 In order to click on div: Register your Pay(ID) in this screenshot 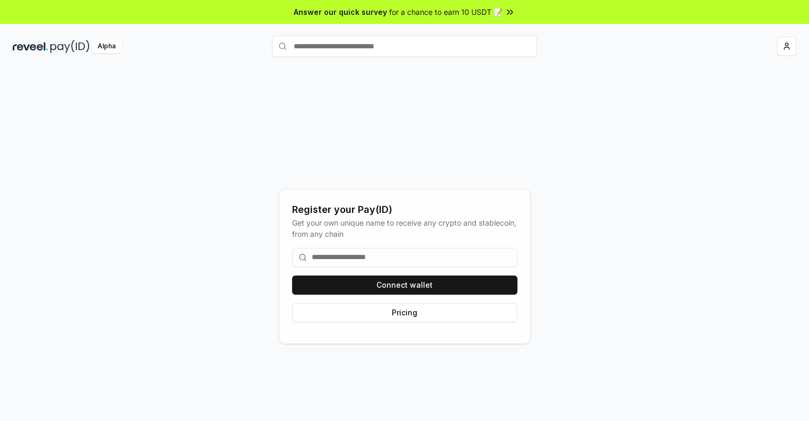, I will do `click(405, 209)`.